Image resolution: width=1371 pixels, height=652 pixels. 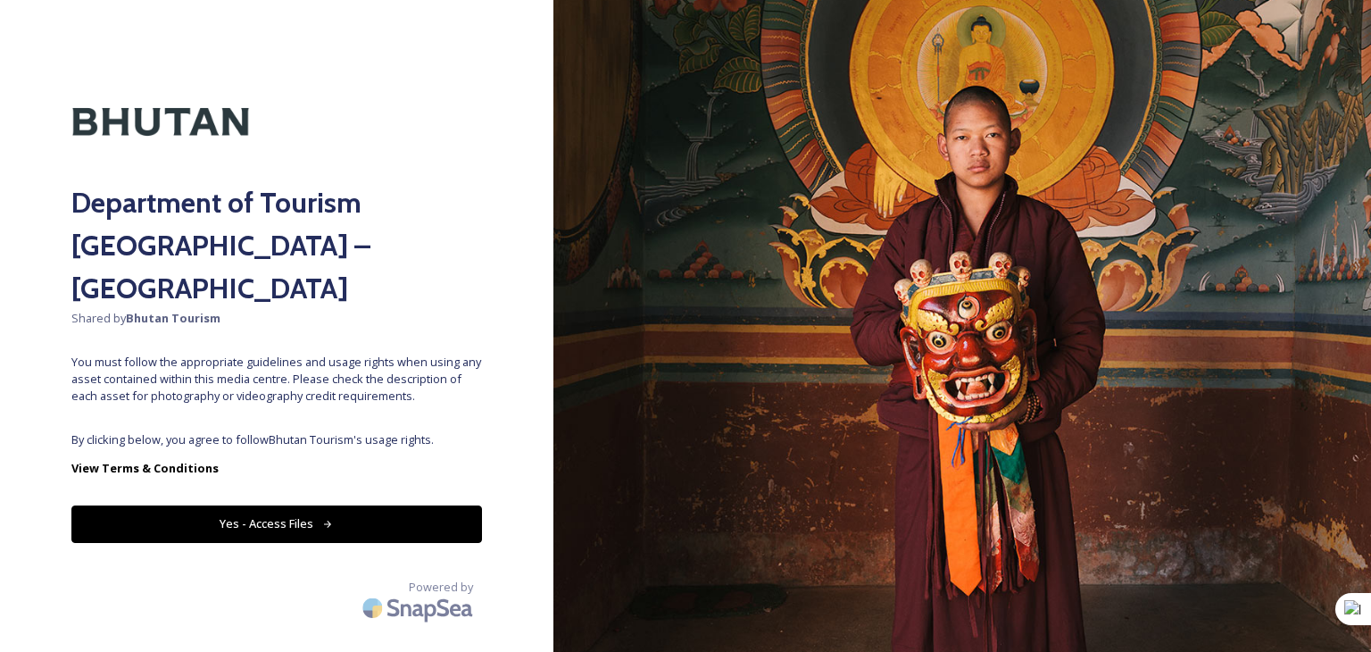 I want to click on button: Yes - Access Files, so click(x=277, y=523).